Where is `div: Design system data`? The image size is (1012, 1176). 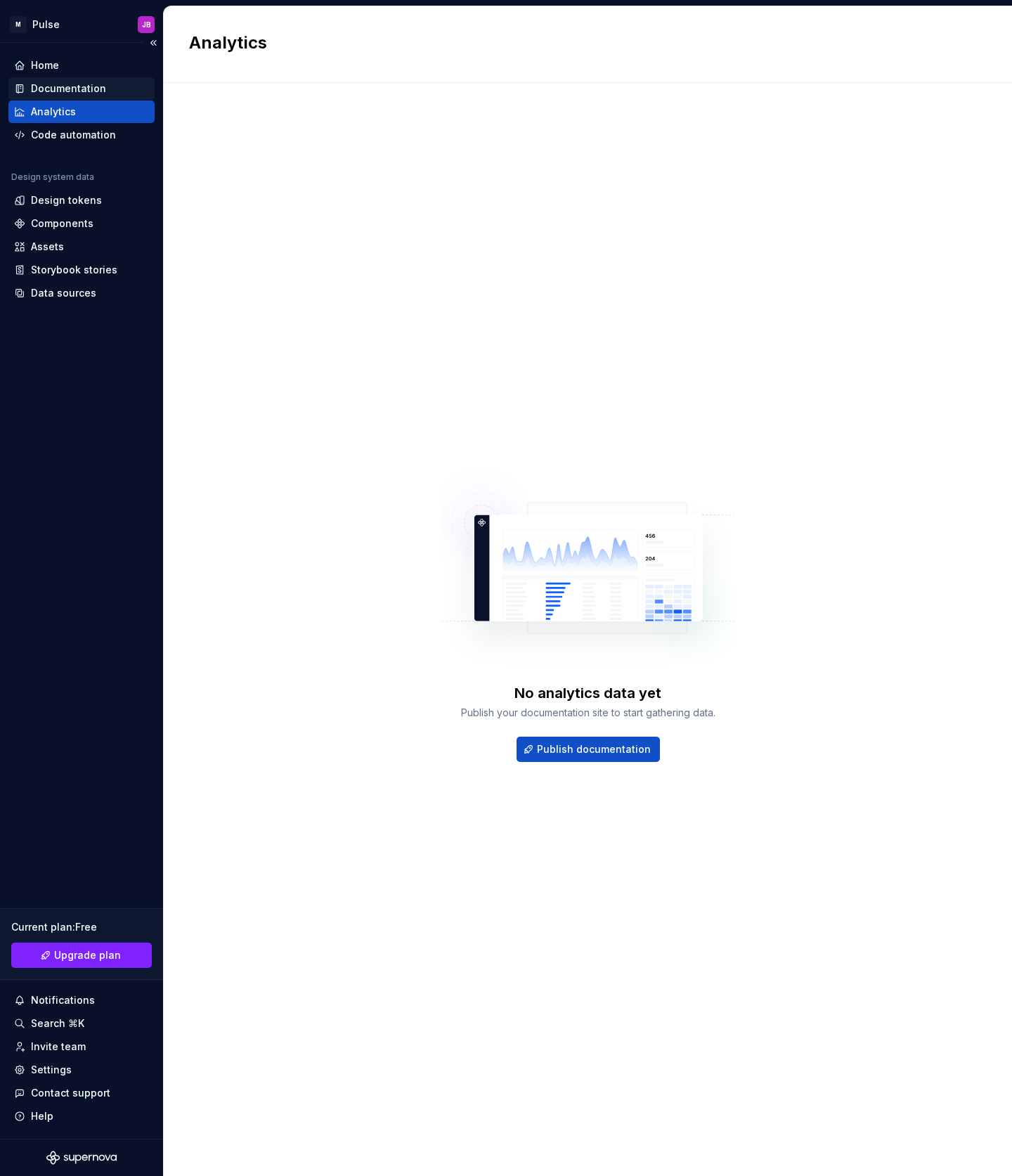
div: Design system data is located at coordinates (52, 177).